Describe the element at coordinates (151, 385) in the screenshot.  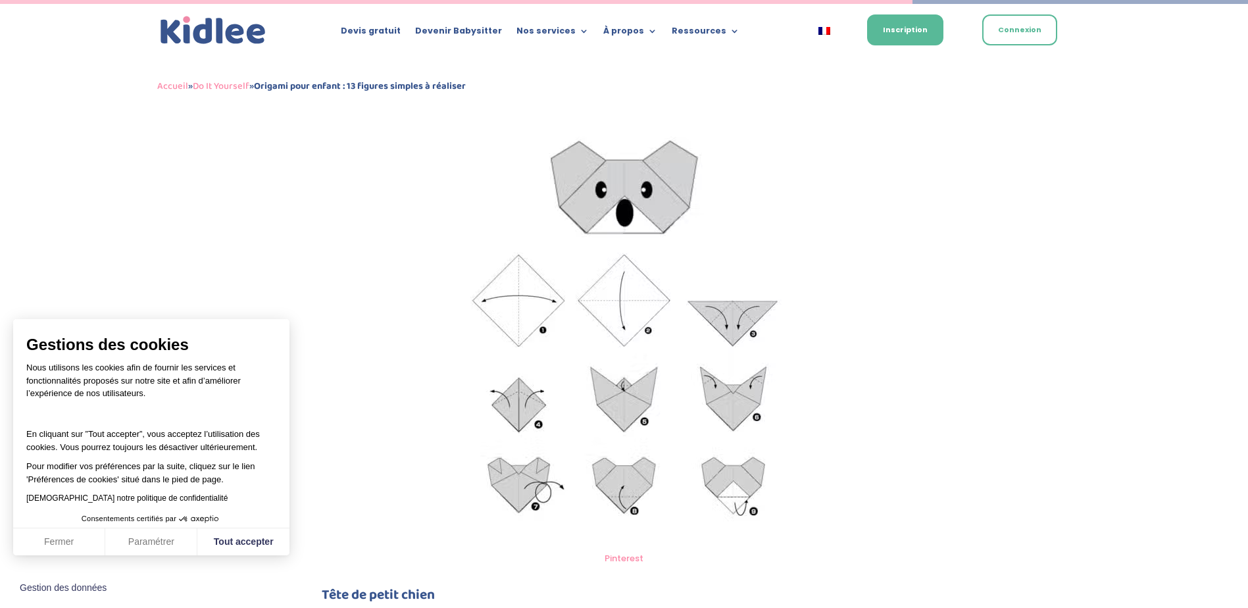
I see `p: Nous utilisons les cookies afin de fournir les services et fonctionnalités proposés sur notre sit...` at that location.